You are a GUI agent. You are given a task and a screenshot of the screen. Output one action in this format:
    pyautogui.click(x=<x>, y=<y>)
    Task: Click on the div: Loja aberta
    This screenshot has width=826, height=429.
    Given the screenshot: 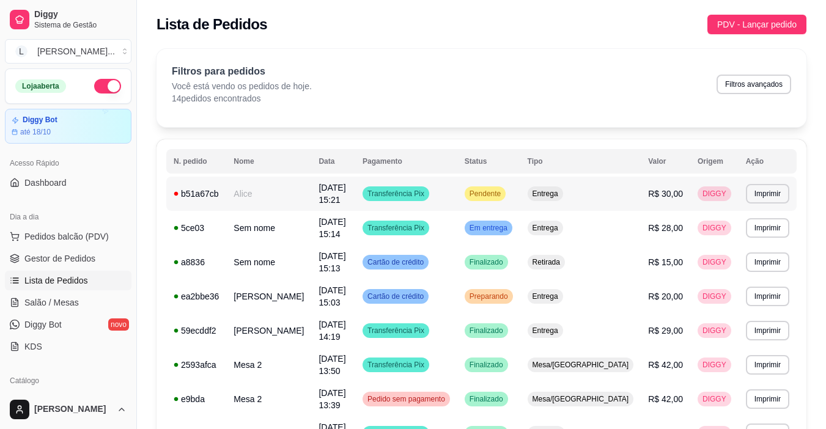 What is the action you would take?
    pyautogui.click(x=40, y=86)
    